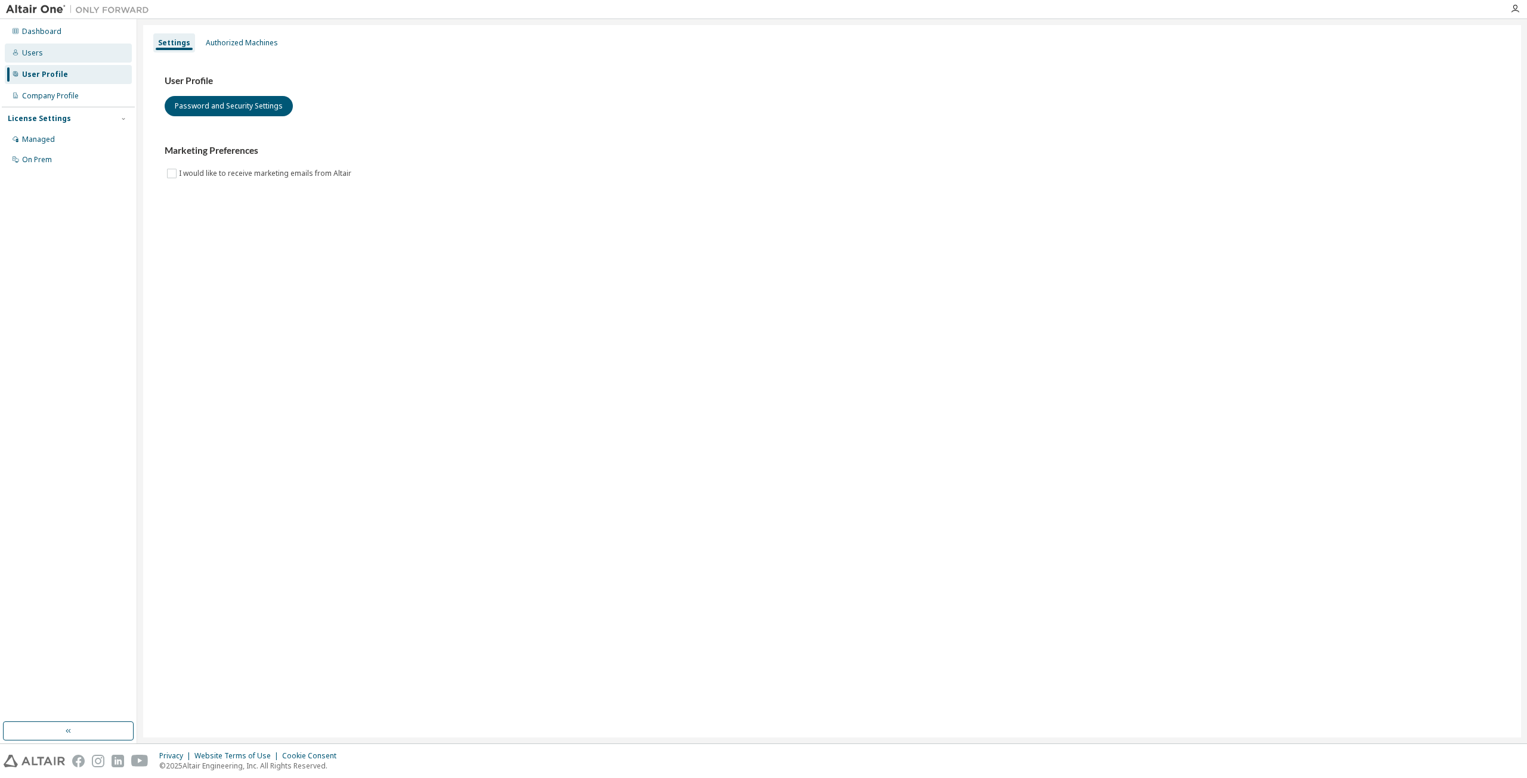 The height and width of the screenshot is (778, 1527). What do you see at coordinates (78, 761) in the screenshot?
I see `img: facebook.svg` at bounding box center [78, 761].